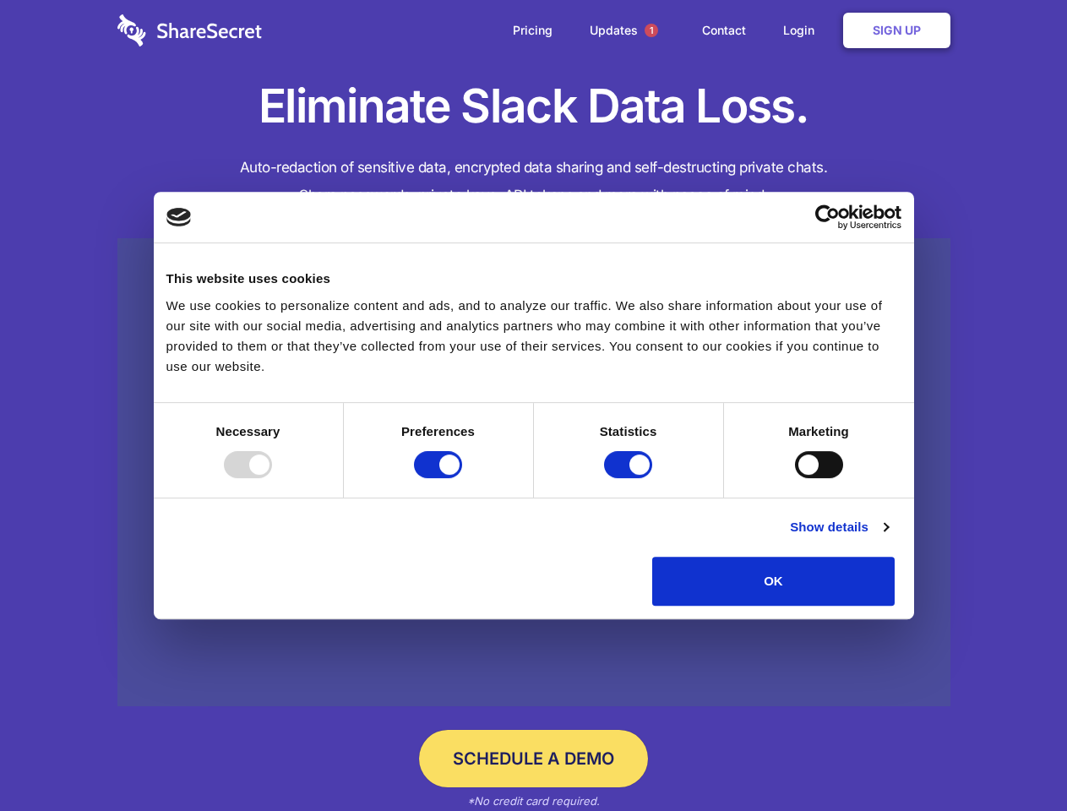  What do you see at coordinates (534, 336) in the screenshot?
I see `div: We use cookies to personalize content and ads, and to analyze our traffic. We also share informat...` at bounding box center [534, 336].